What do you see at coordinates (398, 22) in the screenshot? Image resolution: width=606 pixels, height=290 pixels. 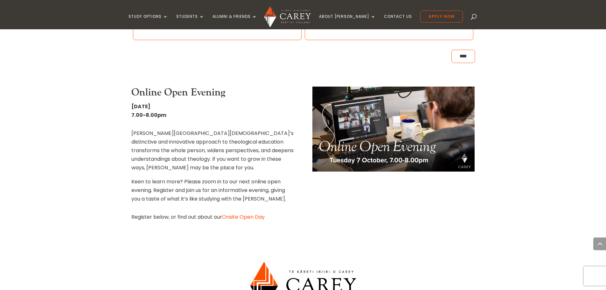 I see `a: Contact Us` at bounding box center [398, 22].